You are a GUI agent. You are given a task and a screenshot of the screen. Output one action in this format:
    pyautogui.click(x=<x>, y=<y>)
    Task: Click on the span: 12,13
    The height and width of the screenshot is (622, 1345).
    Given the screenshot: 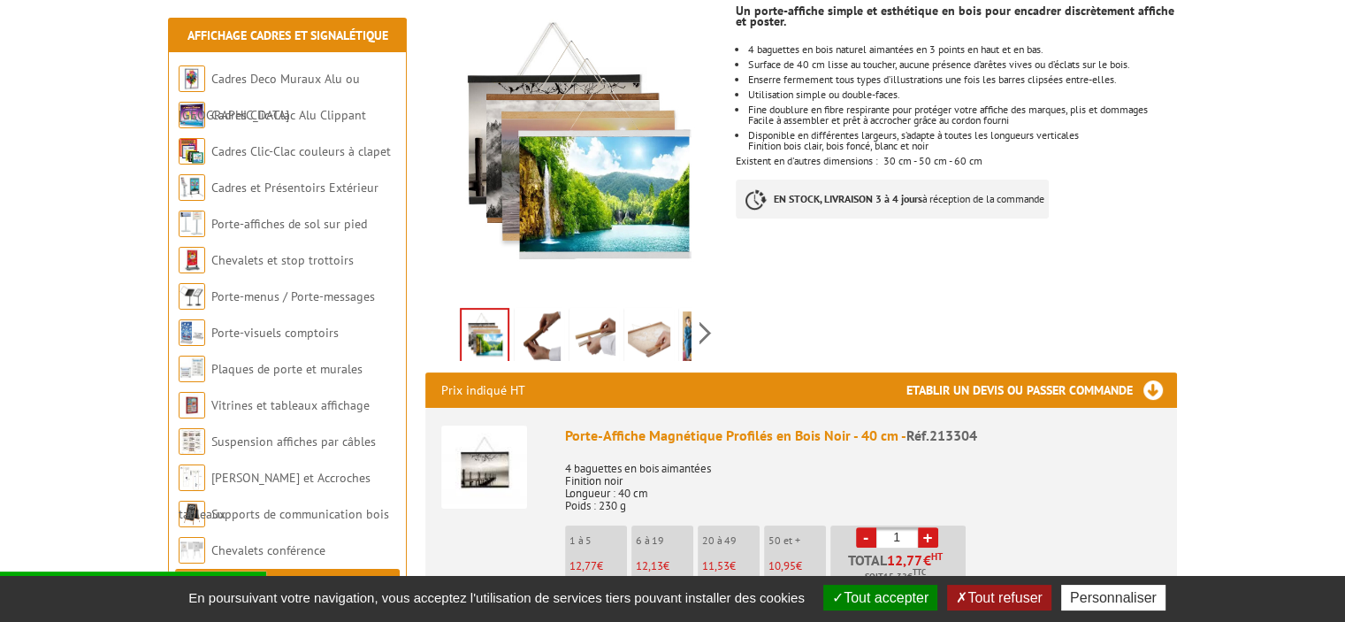 What is the action you would take?
    pyautogui.click(x=649, y=565)
    